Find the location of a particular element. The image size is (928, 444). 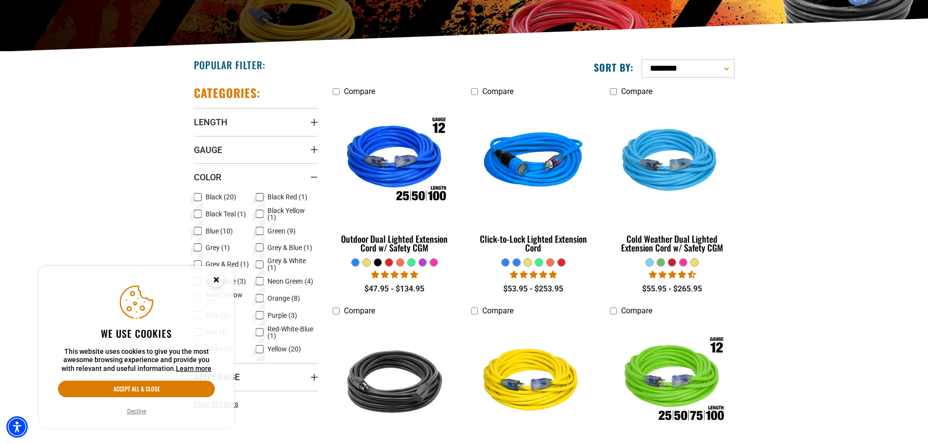

summary: Gauge is located at coordinates (256, 150).